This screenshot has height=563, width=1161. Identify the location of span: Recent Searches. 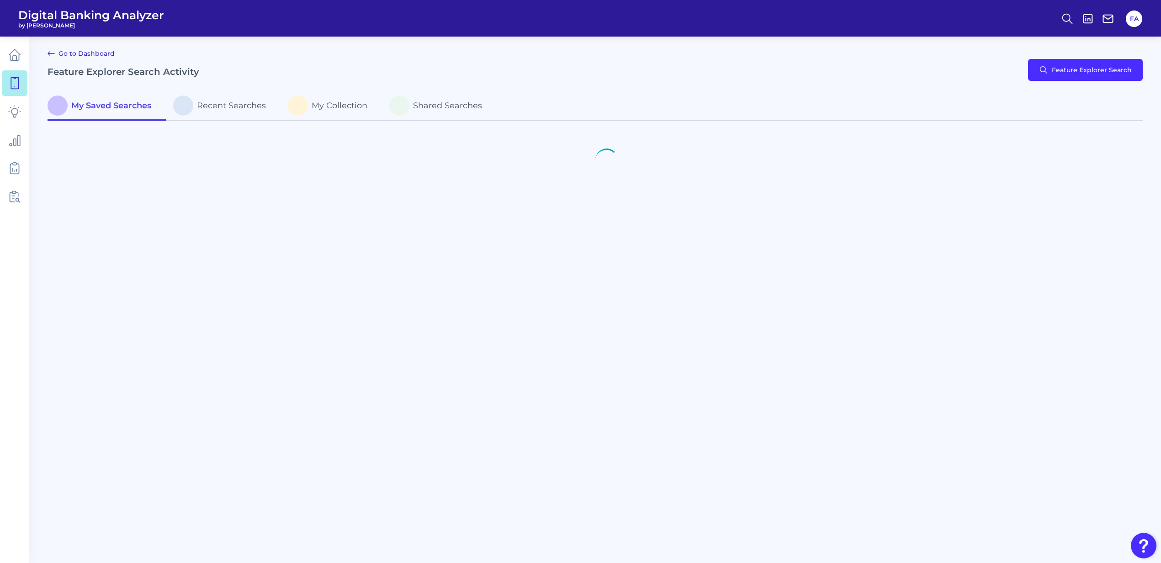
(231, 106).